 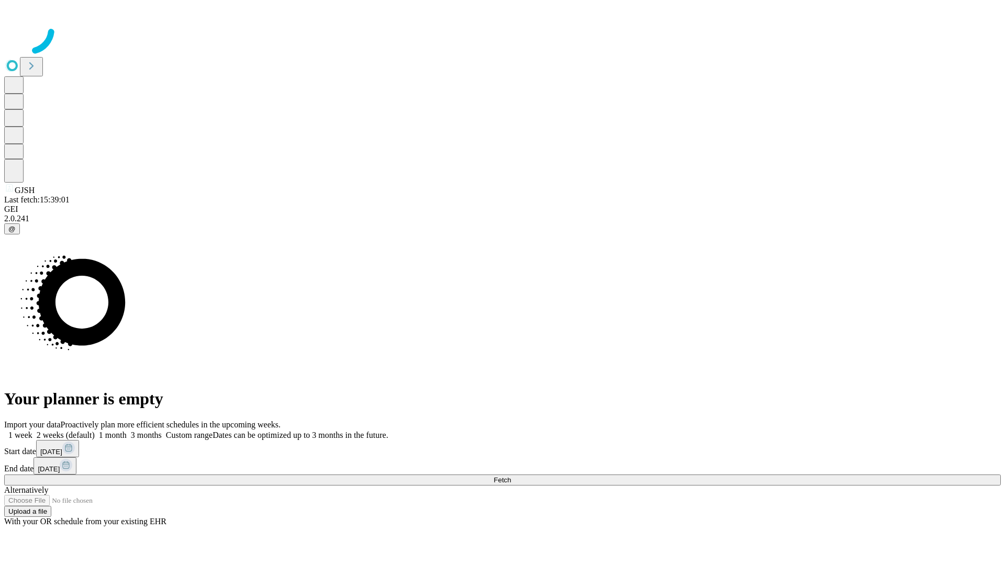 I want to click on span: Dates can be optimized up to 3 months in the future., so click(x=300, y=435).